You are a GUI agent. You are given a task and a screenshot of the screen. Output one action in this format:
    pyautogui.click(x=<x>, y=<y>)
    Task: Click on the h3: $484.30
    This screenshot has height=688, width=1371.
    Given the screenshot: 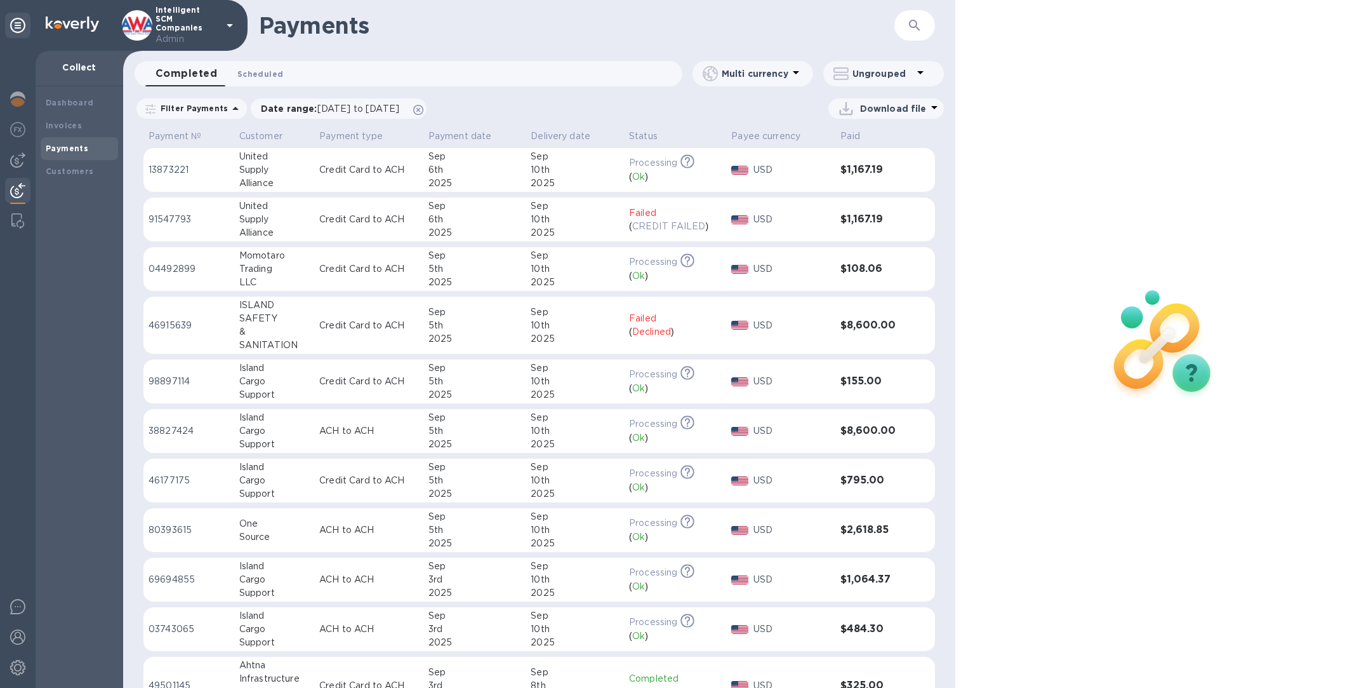 What is the action you would take?
    pyautogui.click(x=874, y=628)
    